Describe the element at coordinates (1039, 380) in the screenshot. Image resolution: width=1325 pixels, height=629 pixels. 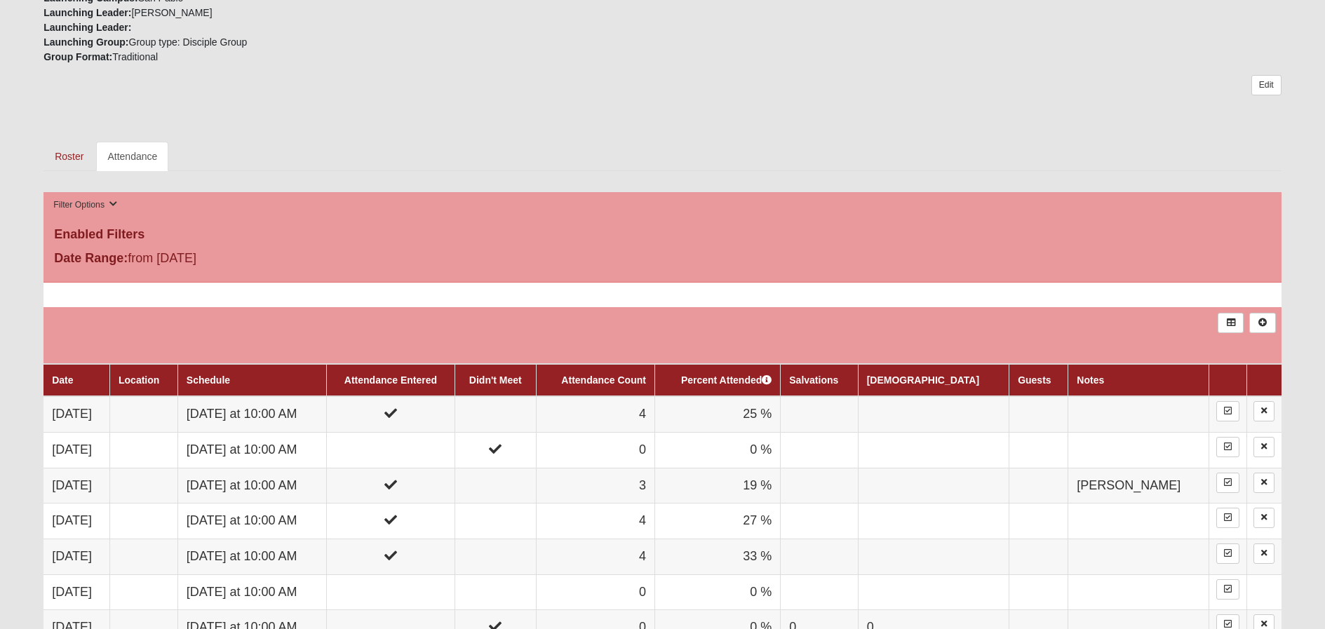
I see `th: Guests` at that location.